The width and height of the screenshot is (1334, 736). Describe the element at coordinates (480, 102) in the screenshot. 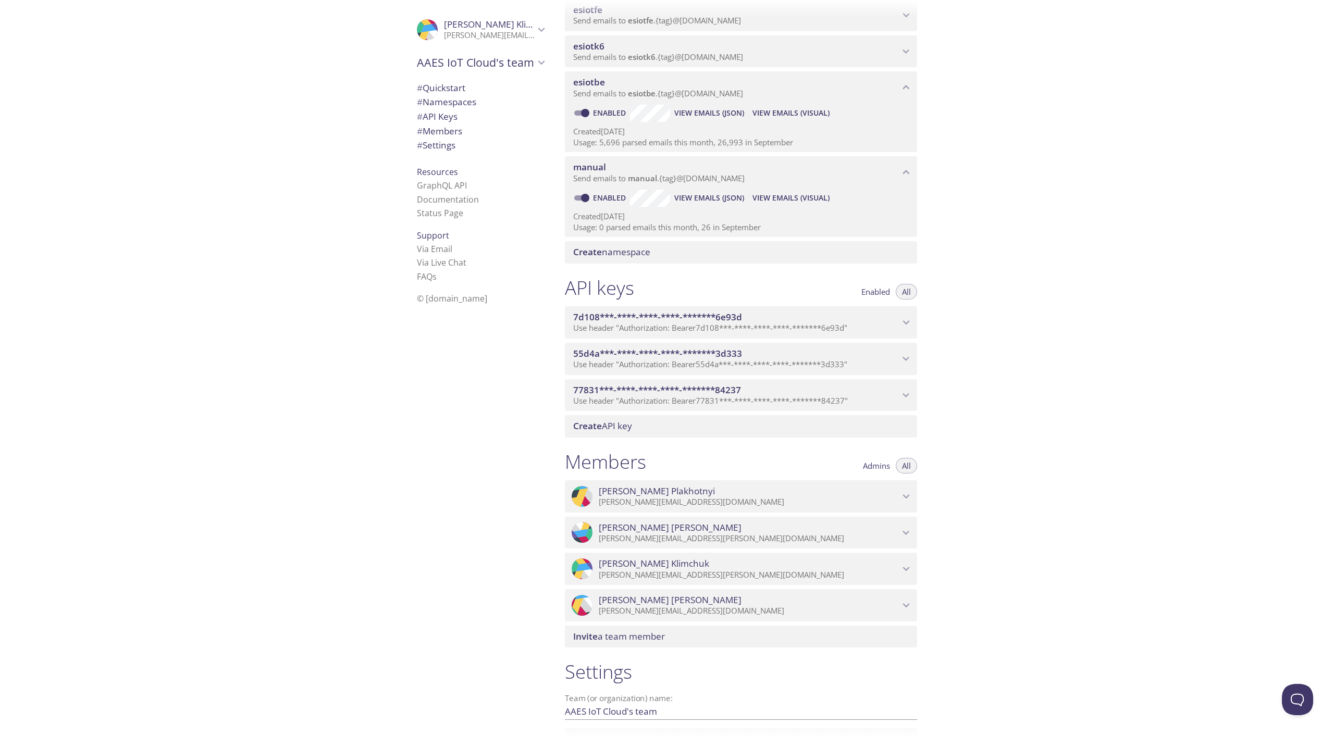

I see `div: Namespaces` at that location.